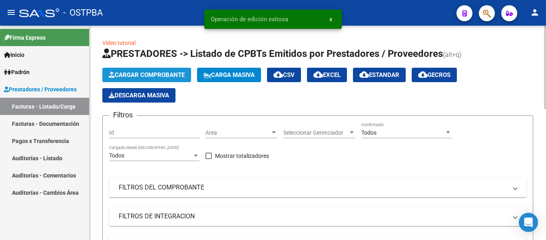 The height and width of the screenshot is (240, 546). Describe the element at coordinates (139, 95) in the screenshot. I see `app-download-masive: Descarga masiva de comprobantes (adjuntos)` at that location.